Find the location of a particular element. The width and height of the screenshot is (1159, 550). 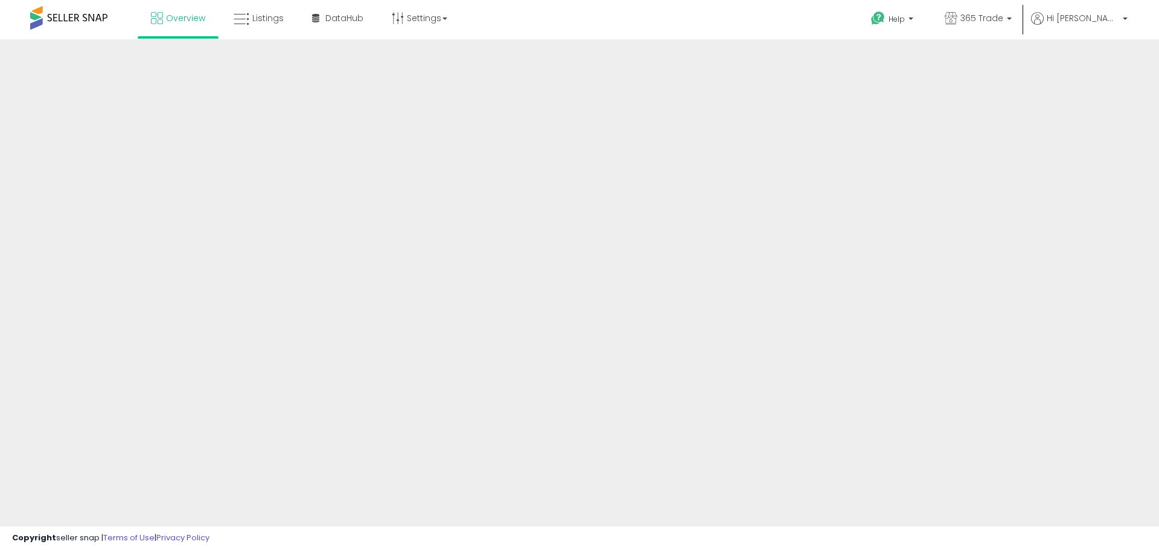

a: Privacy Policy is located at coordinates (183, 537).